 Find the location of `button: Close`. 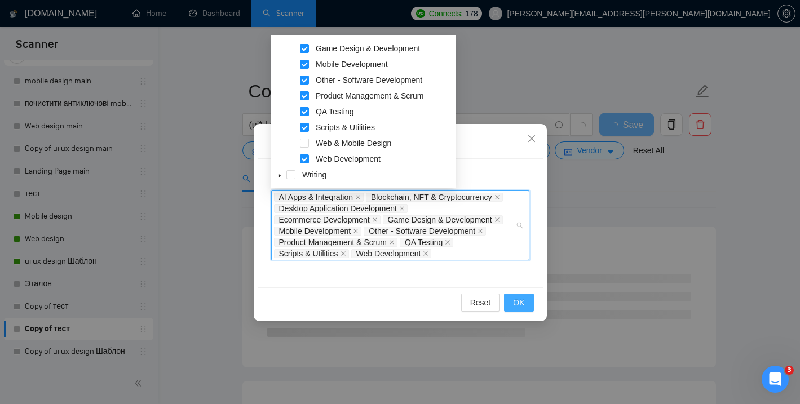

button: Close is located at coordinates (532, 139).